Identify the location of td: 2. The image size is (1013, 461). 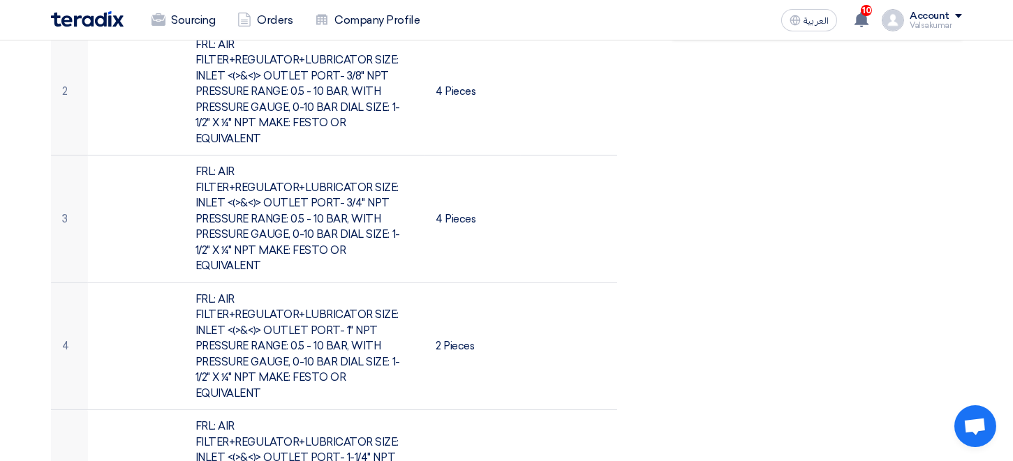
(69, 91).